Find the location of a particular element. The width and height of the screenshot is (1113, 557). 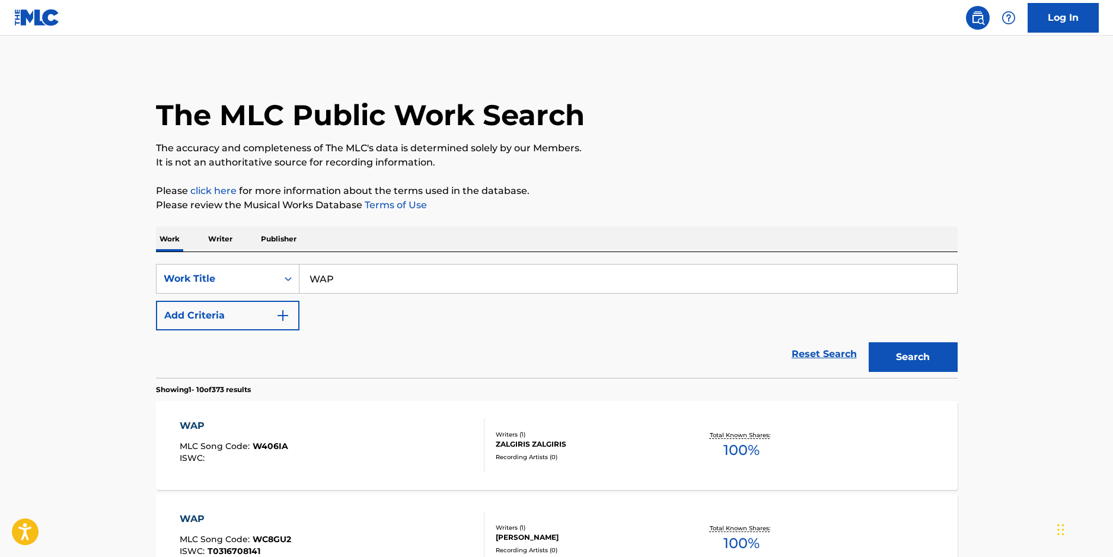

div: ZALGIRIS ZALGIRIS is located at coordinates (585, 444).